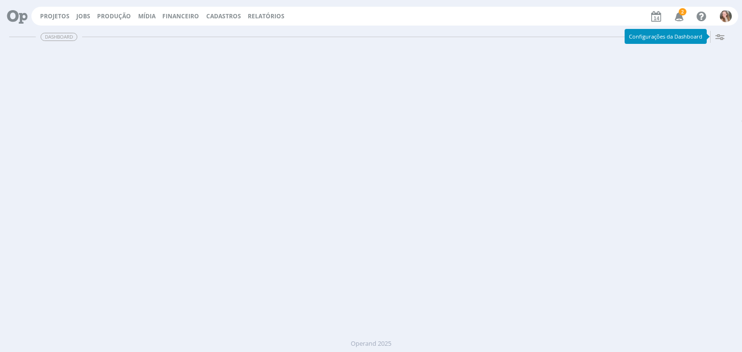 Image resolution: width=742 pixels, height=352 pixels. Describe the element at coordinates (725, 16) in the screenshot. I see `img: G` at that location.